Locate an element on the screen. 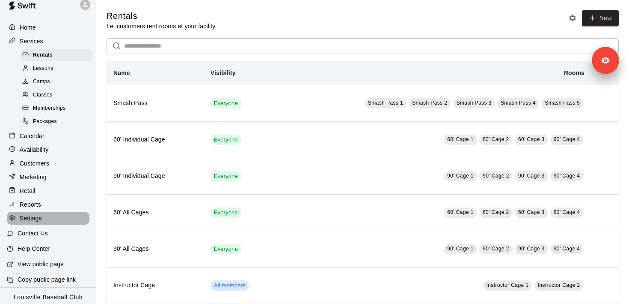  h6: 90' Individual Cage is located at coordinates (155, 176).